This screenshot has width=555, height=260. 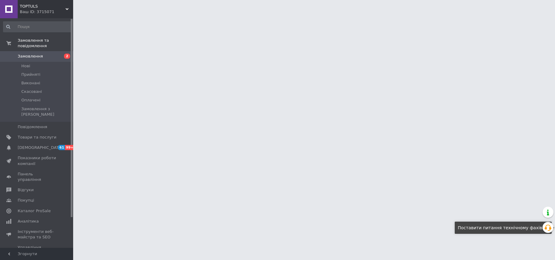 I want to click on span: 99+, so click(x=70, y=148).